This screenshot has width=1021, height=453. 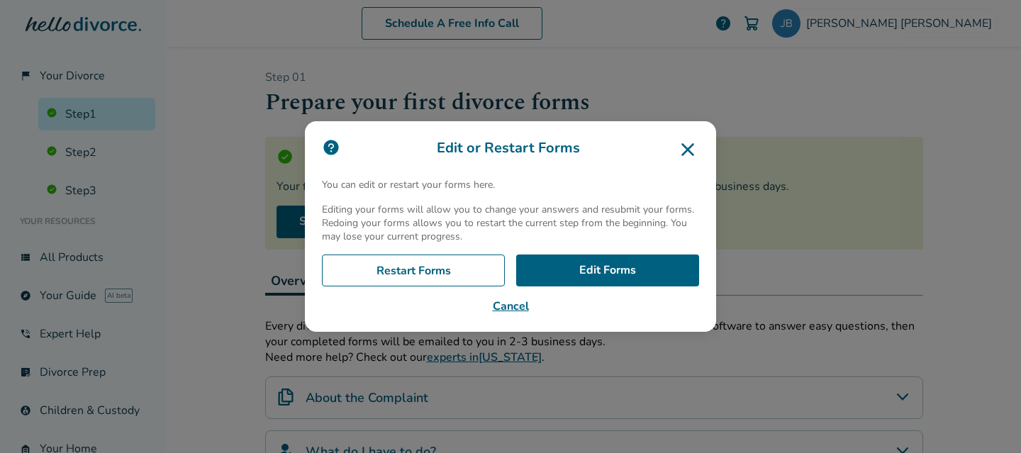 I want to click on div: Chat Widget, so click(x=985, y=419).